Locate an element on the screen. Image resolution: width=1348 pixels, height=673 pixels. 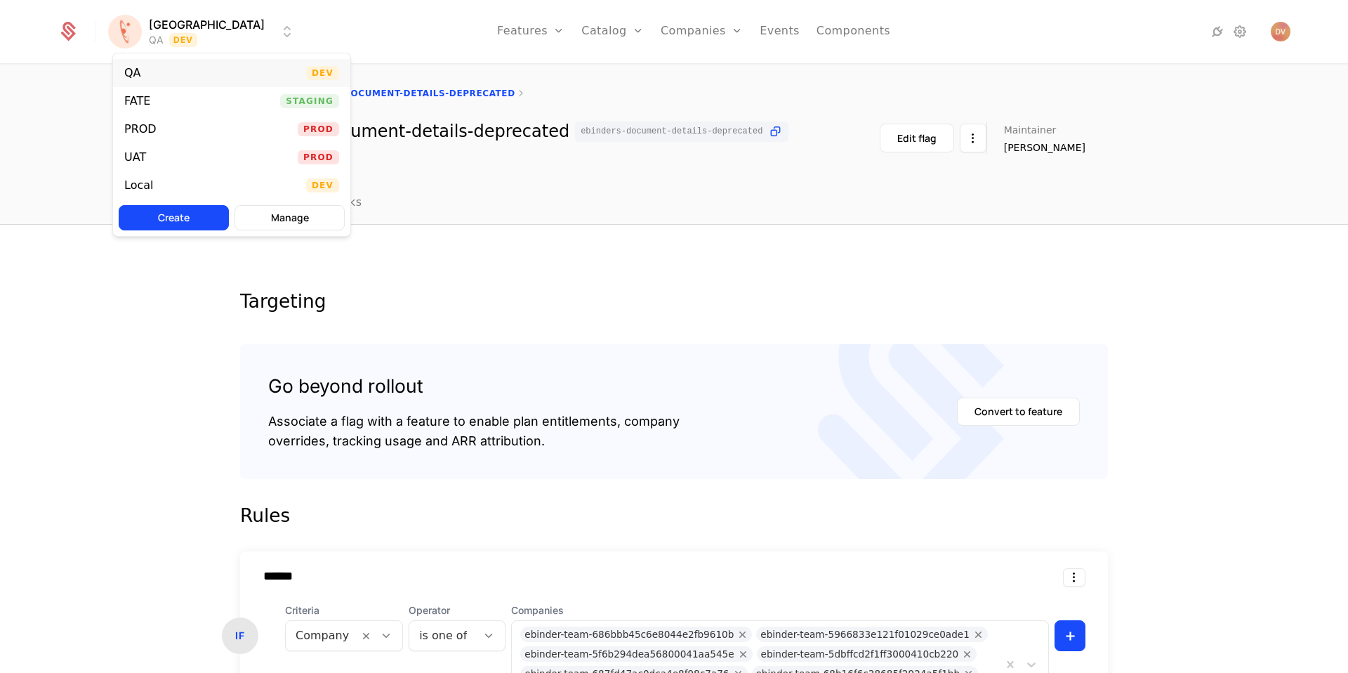
div: Local is located at coordinates (138, 185).